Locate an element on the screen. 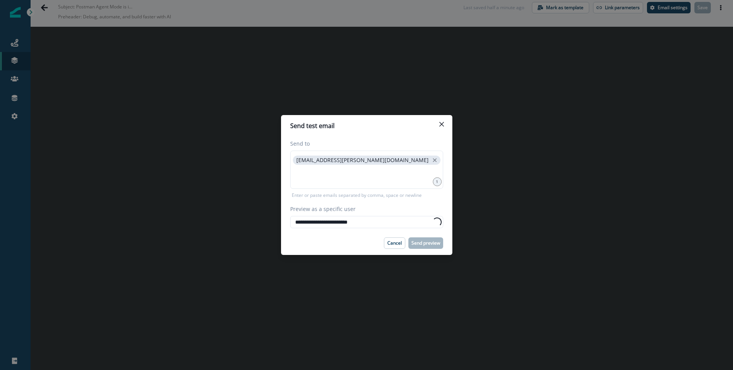 The height and width of the screenshot is (370, 733). label: Preview as a specific user is located at coordinates (364, 209).